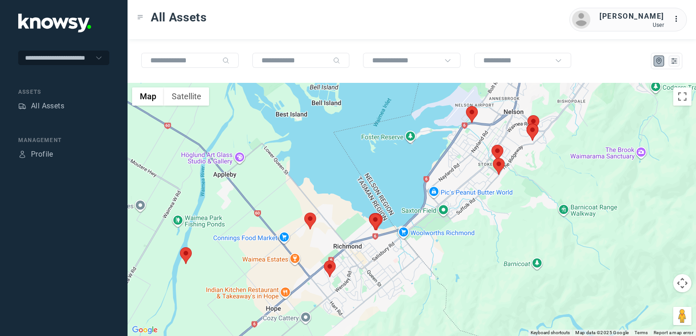  Describe the element at coordinates (145, 330) in the screenshot. I see `a: Open this area in Google Maps (opens a new window)` at that location.